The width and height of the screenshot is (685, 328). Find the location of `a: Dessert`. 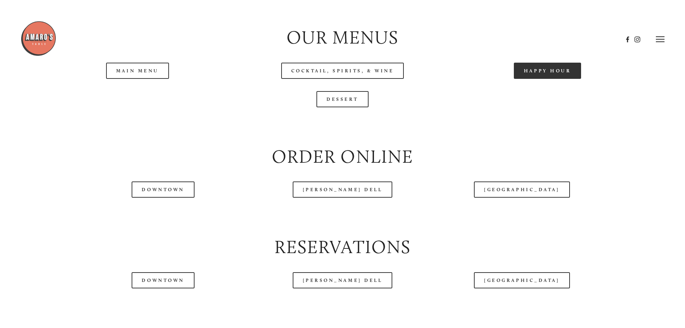

a: Dessert is located at coordinates (342, 99).